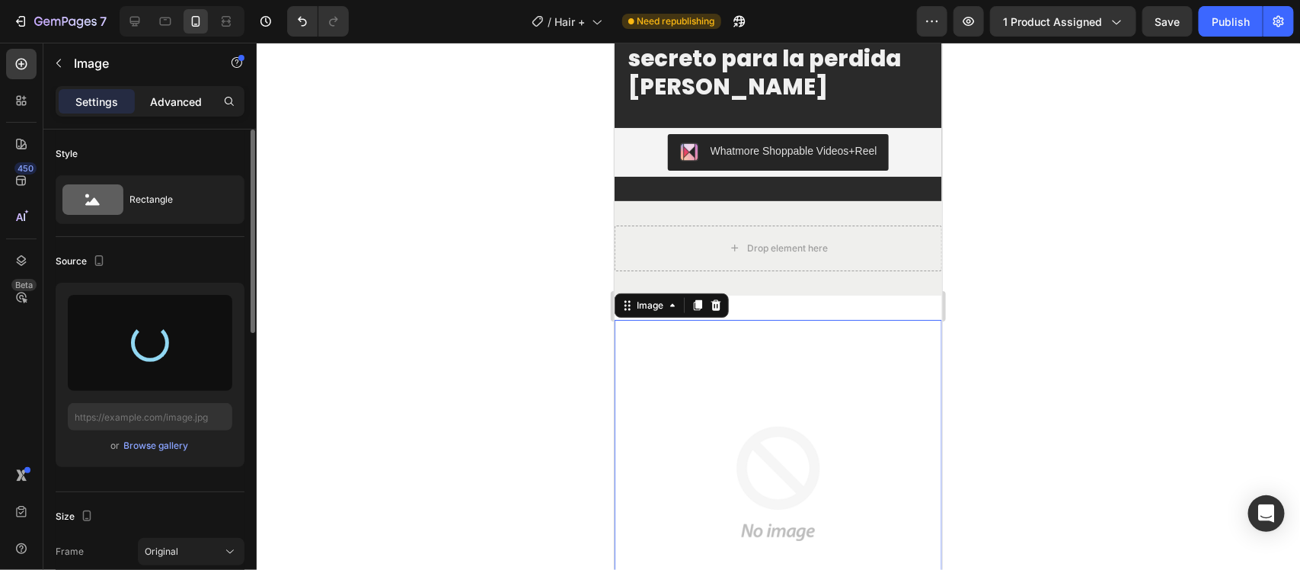  What do you see at coordinates (75, 516) in the screenshot?
I see `div: Size` at bounding box center [75, 516].